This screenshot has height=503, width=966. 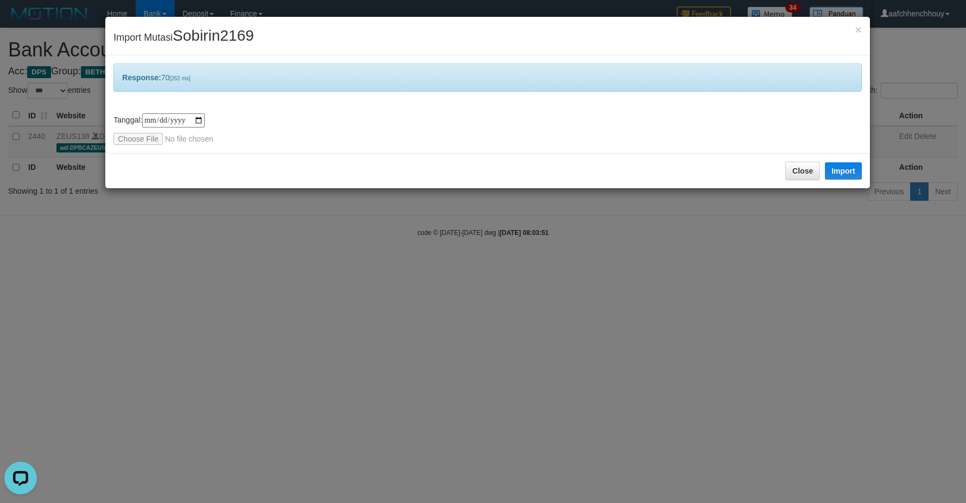 What do you see at coordinates (184, 37) in the screenshot?
I see `span: Import Mutasi` at bounding box center [184, 37].